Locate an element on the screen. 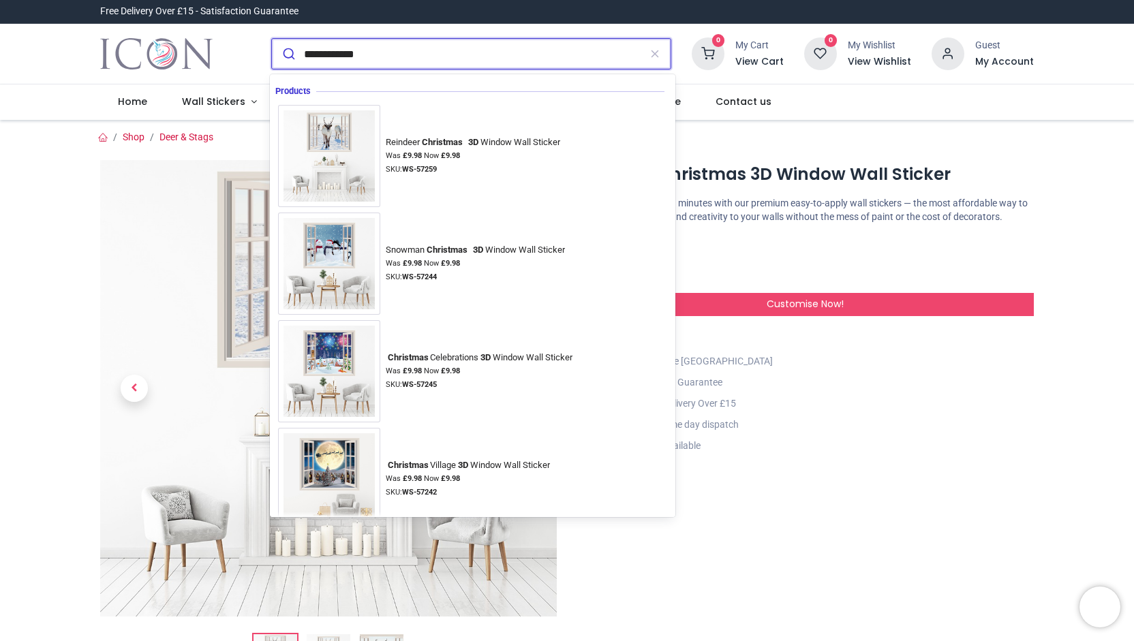  div: Guest is located at coordinates (1004, 46).